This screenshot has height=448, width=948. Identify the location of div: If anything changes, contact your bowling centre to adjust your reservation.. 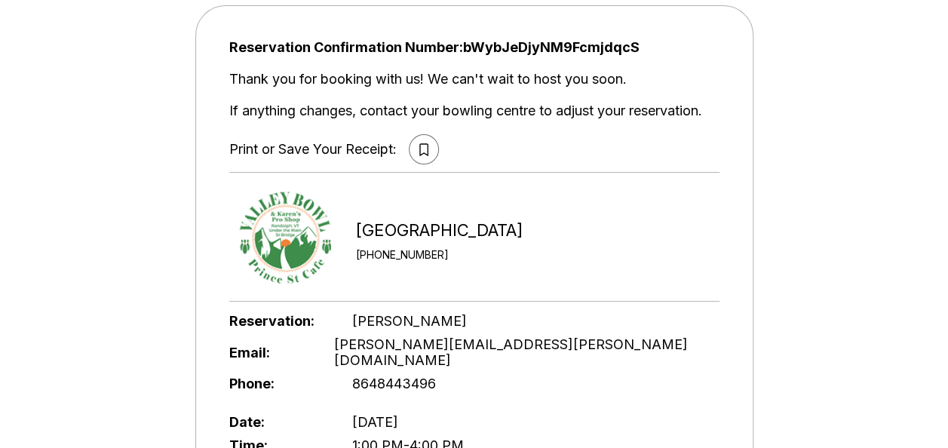
(475, 111).